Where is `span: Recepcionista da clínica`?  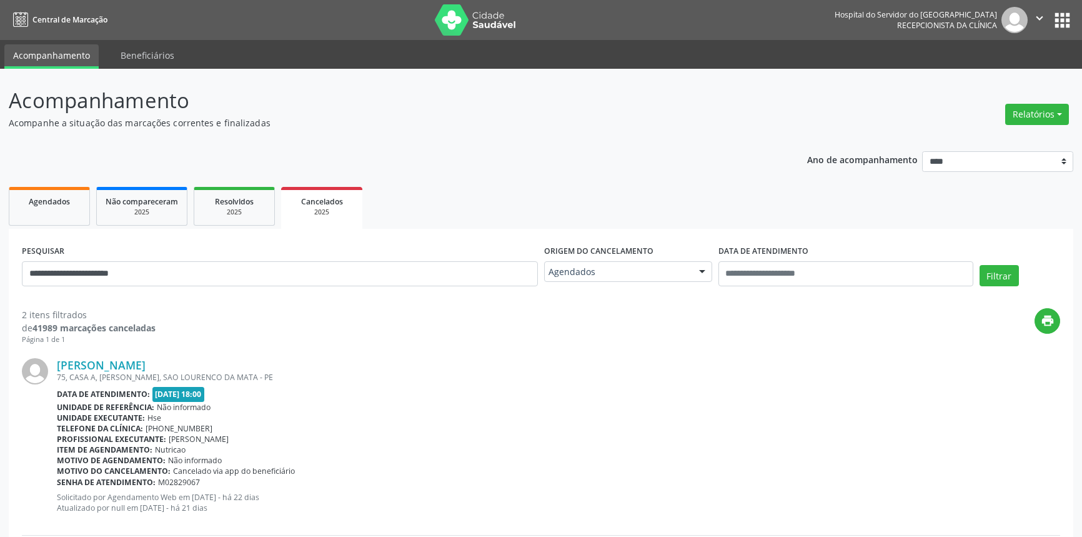
span: Recepcionista da clínica is located at coordinates (947, 25).